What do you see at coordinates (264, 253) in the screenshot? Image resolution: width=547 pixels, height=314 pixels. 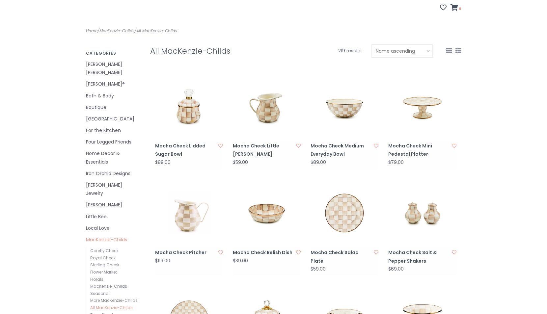 I see `a: Mocha Check Relish Dish` at bounding box center [264, 253].